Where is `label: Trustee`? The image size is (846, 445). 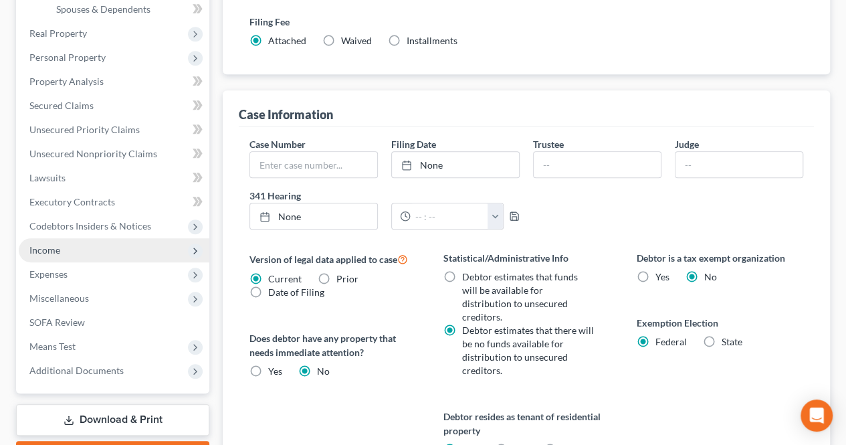
label: Trustee is located at coordinates (548, 144).